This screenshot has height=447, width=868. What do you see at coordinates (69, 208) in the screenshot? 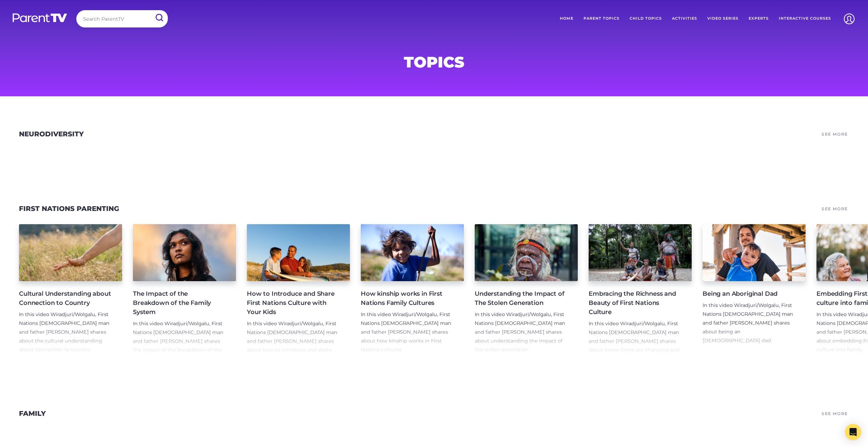
I see `a: First Nations Parenting` at bounding box center [69, 208].